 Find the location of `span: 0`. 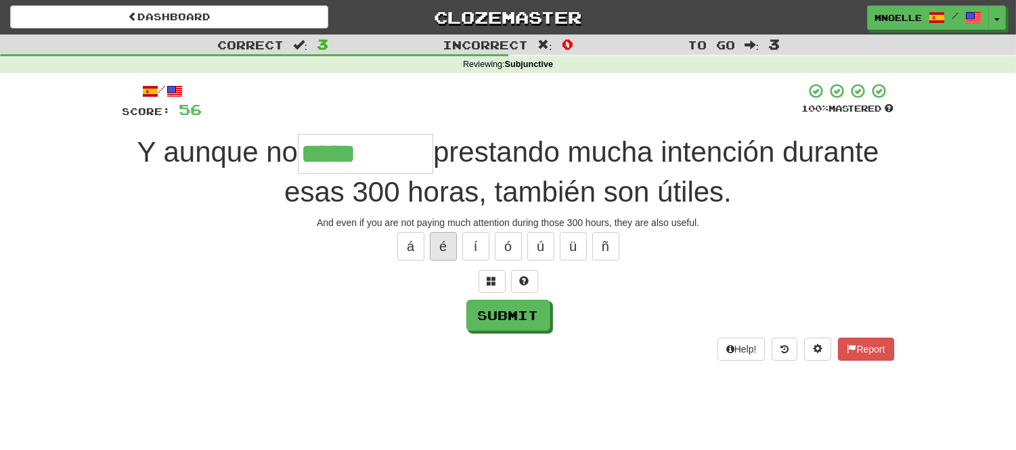

span: 0 is located at coordinates (567, 44).